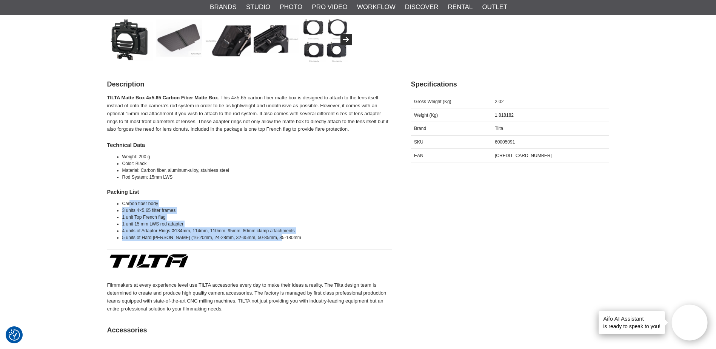  Describe the element at coordinates (376, 7) in the screenshot. I see `a: Workflow` at that location.